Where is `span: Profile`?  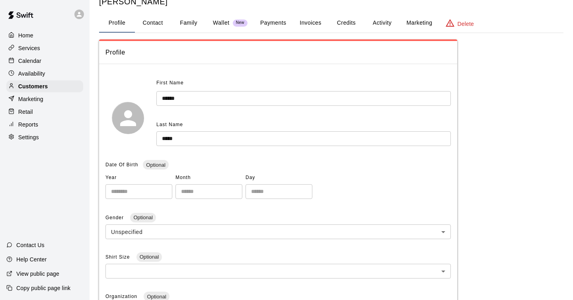 span: Profile is located at coordinates (278, 53).